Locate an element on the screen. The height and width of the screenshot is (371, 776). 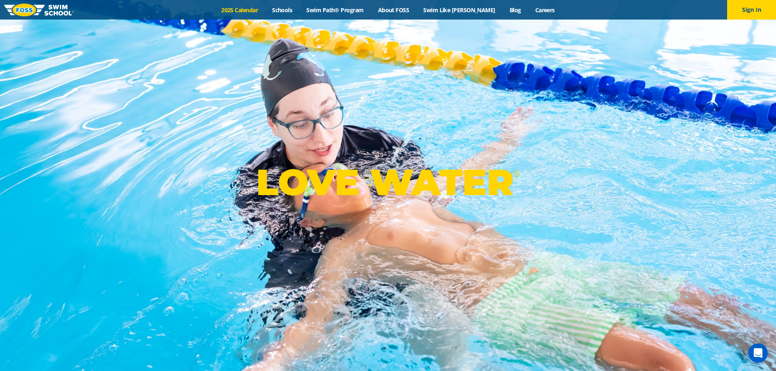
a: 2025 Calendar is located at coordinates (240, 10).